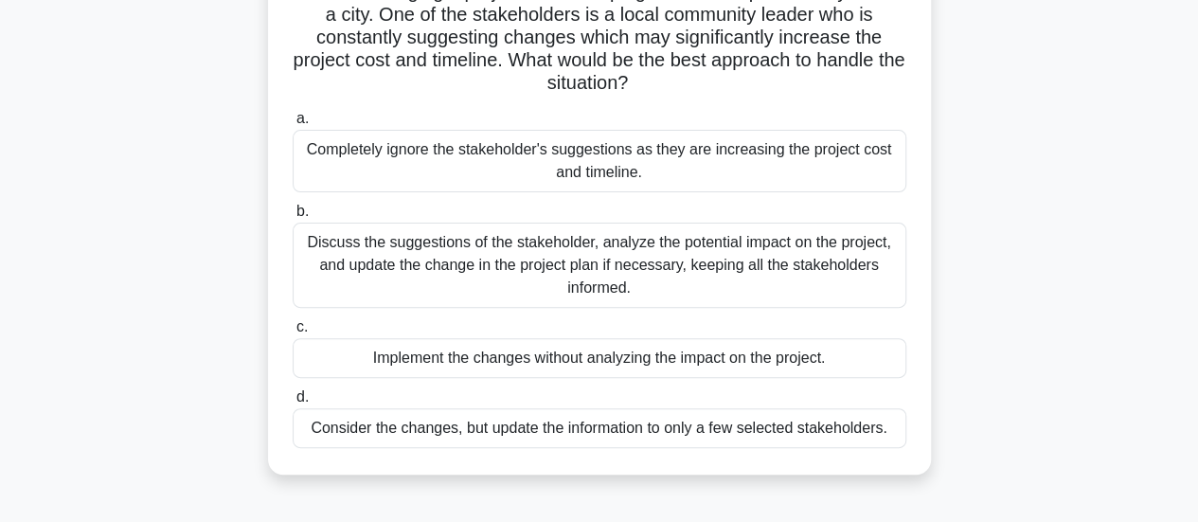  What do you see at coordinates (302, 396) in the screenshot?
I see `span: d.` at bounding box center [302, 396].